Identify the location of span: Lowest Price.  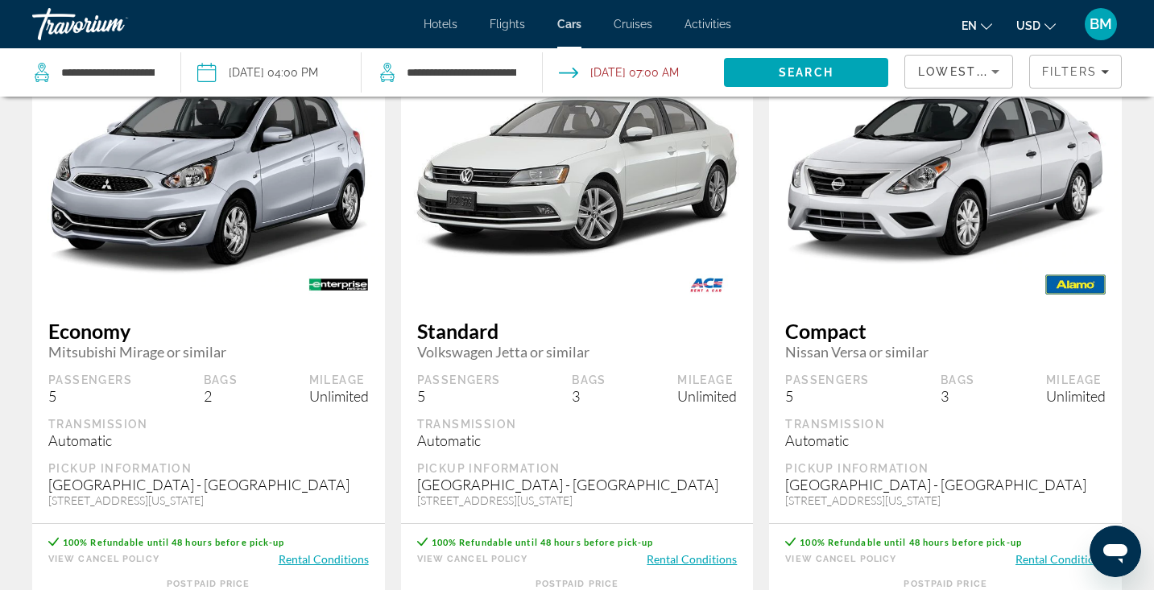
(970, 72).